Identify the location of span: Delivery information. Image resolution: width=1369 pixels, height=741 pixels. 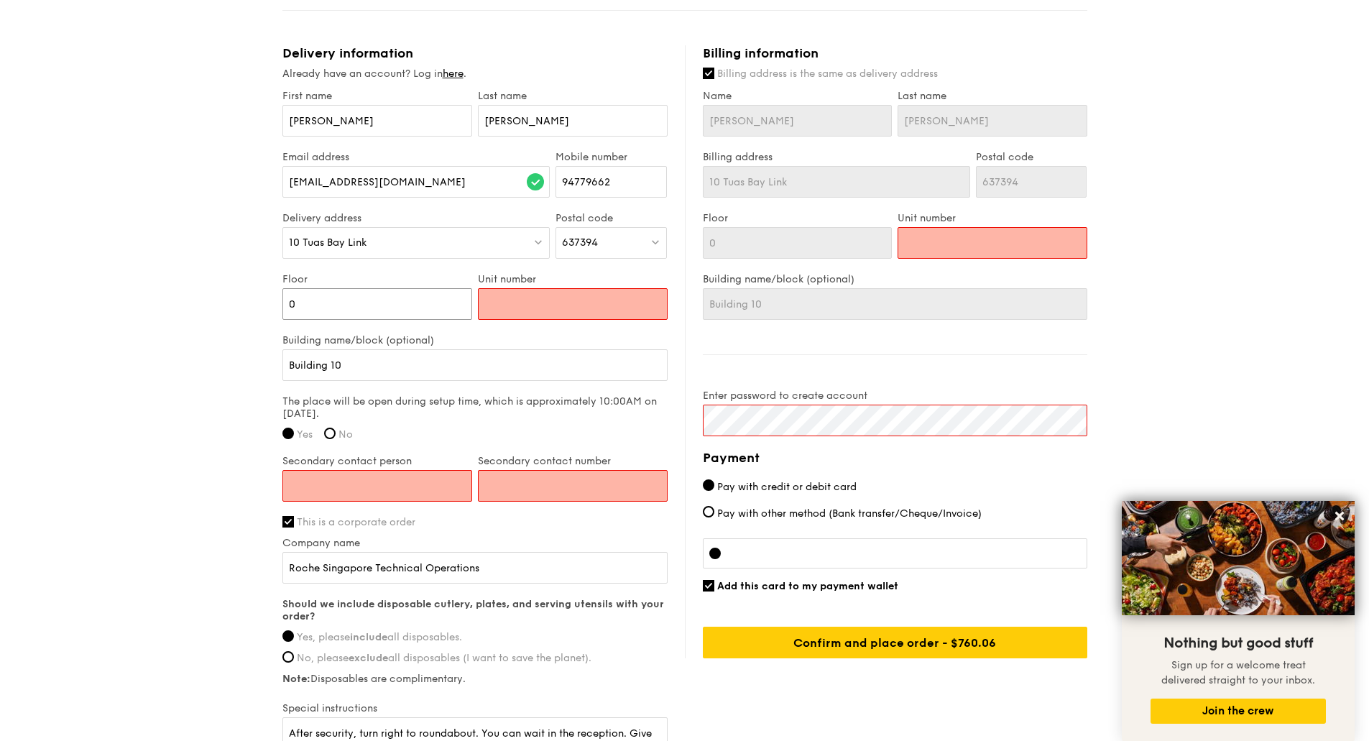
(348, 53).